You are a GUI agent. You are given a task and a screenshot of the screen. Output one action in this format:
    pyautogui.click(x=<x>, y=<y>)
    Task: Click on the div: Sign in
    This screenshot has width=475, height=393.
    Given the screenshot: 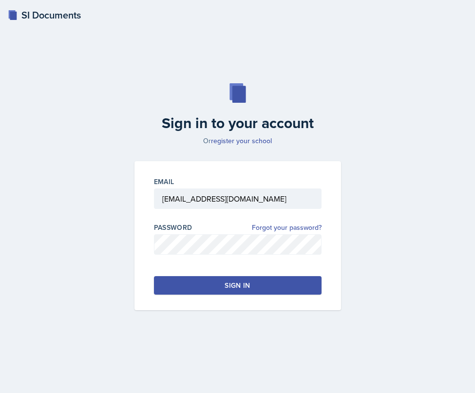 What is the action you would take?
    pyautogui.click(x=237, y=286)
    